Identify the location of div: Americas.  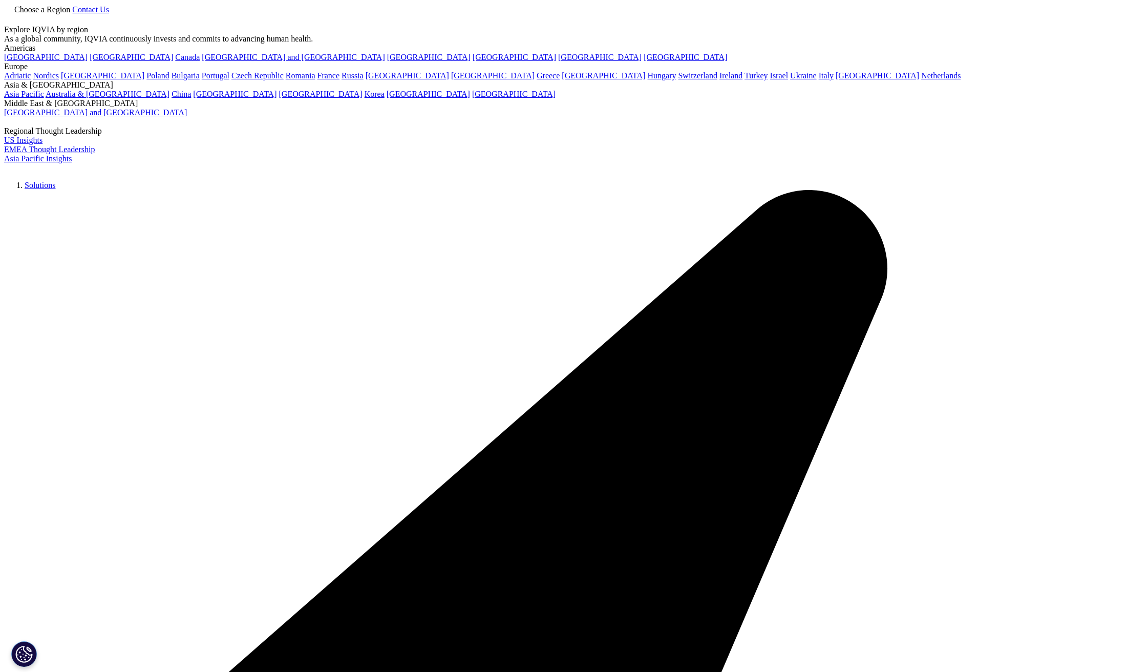
(563, 48).